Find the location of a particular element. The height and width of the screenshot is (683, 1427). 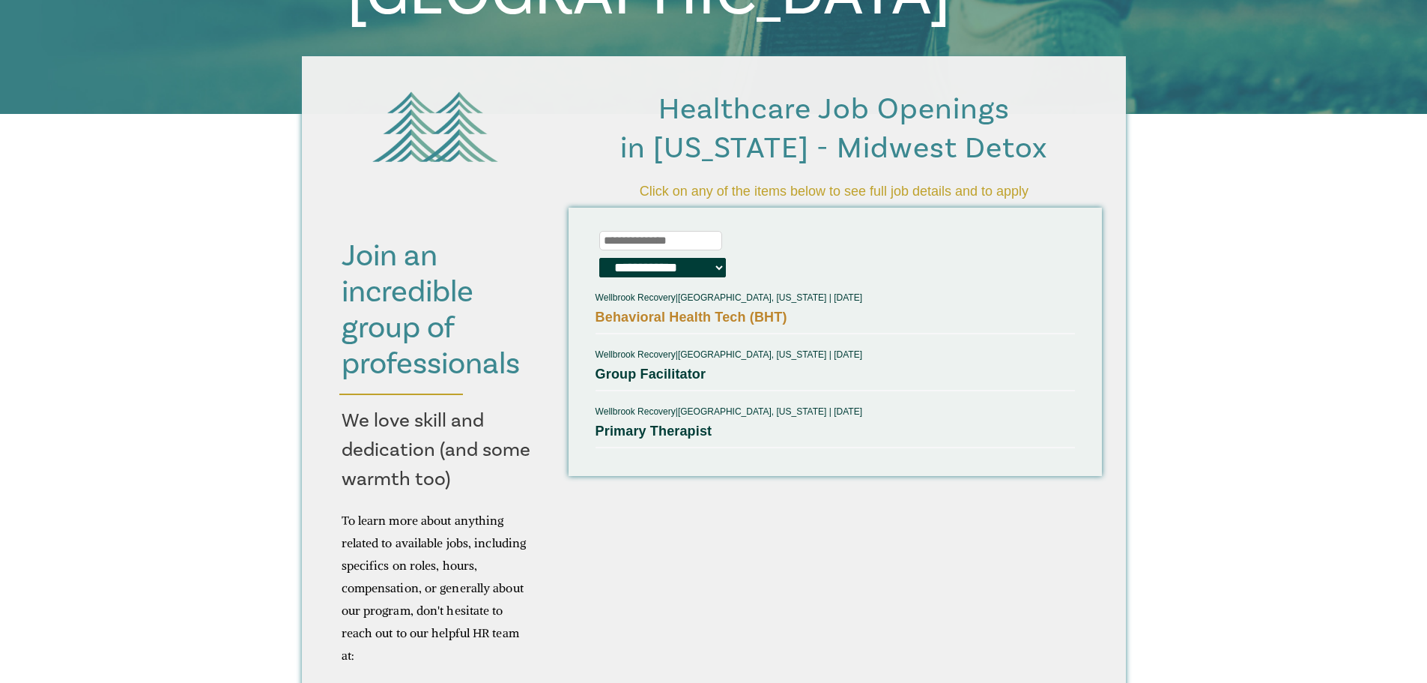

span: Click on any of the items below to see full job details and to apply is located at coordinates (834, 191).